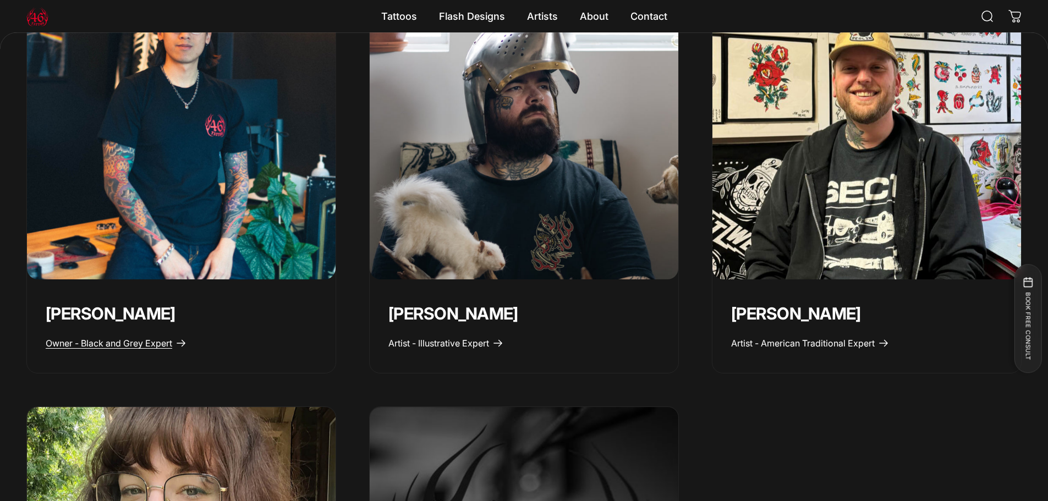 Image resolution: width=1048 pixels, height=501 pixels. What do you see at coordinates (594, 17) in the screenshot?
I see `summary: About` at bounding box center [594, 17].